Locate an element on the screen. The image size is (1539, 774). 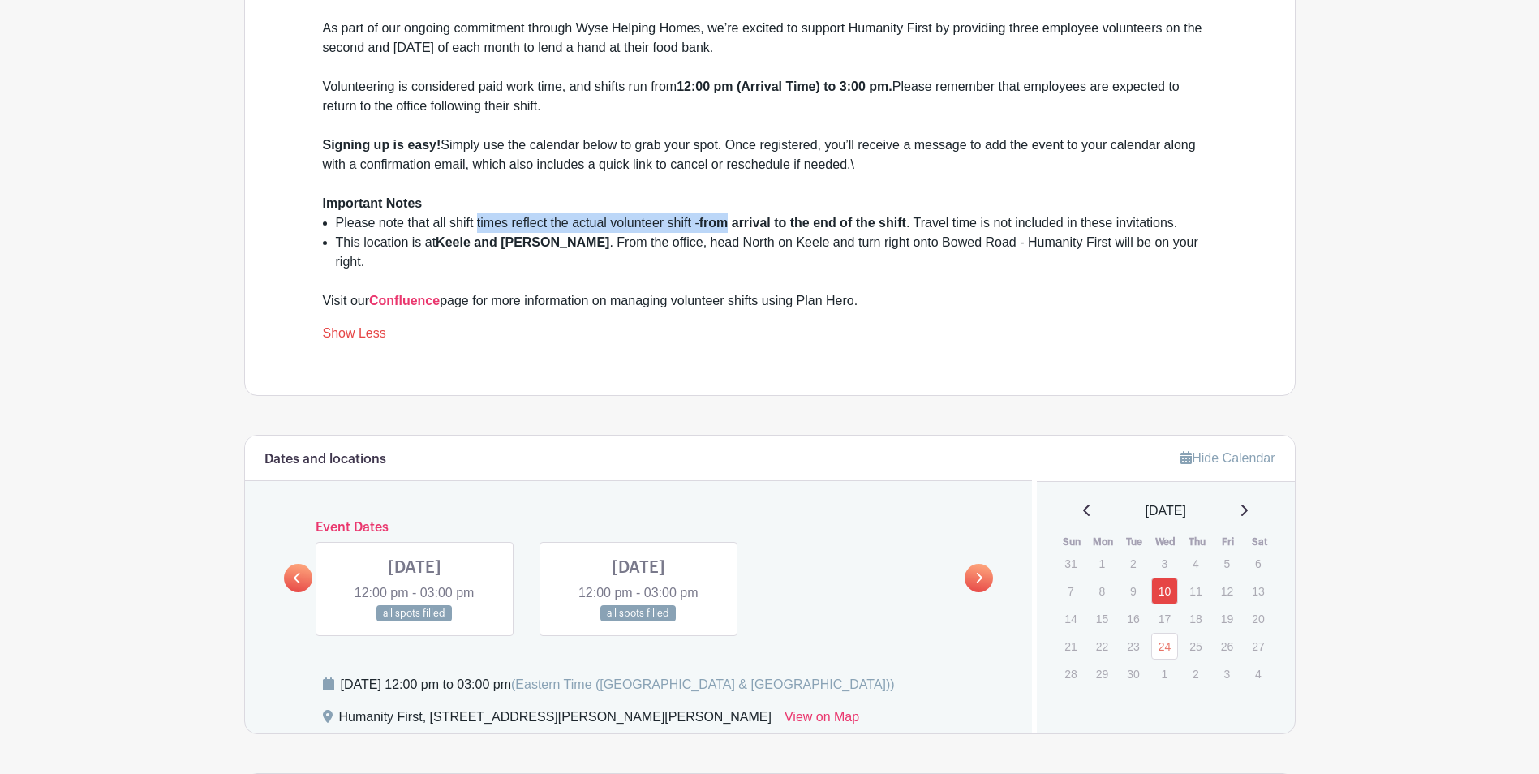
p: 7 is located at coordinates (1070, 591).